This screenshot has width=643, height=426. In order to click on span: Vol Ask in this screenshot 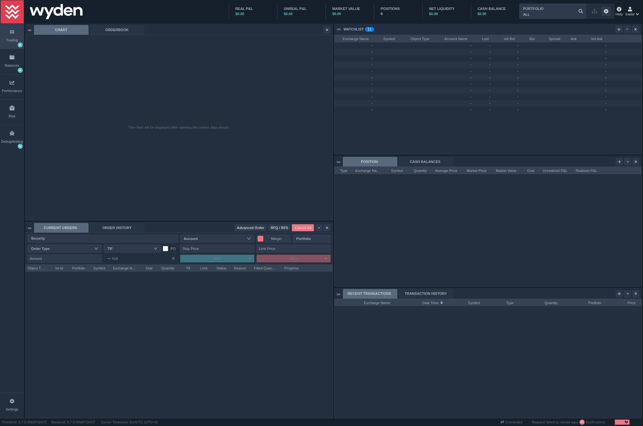, I will do `click(593, 38)`.